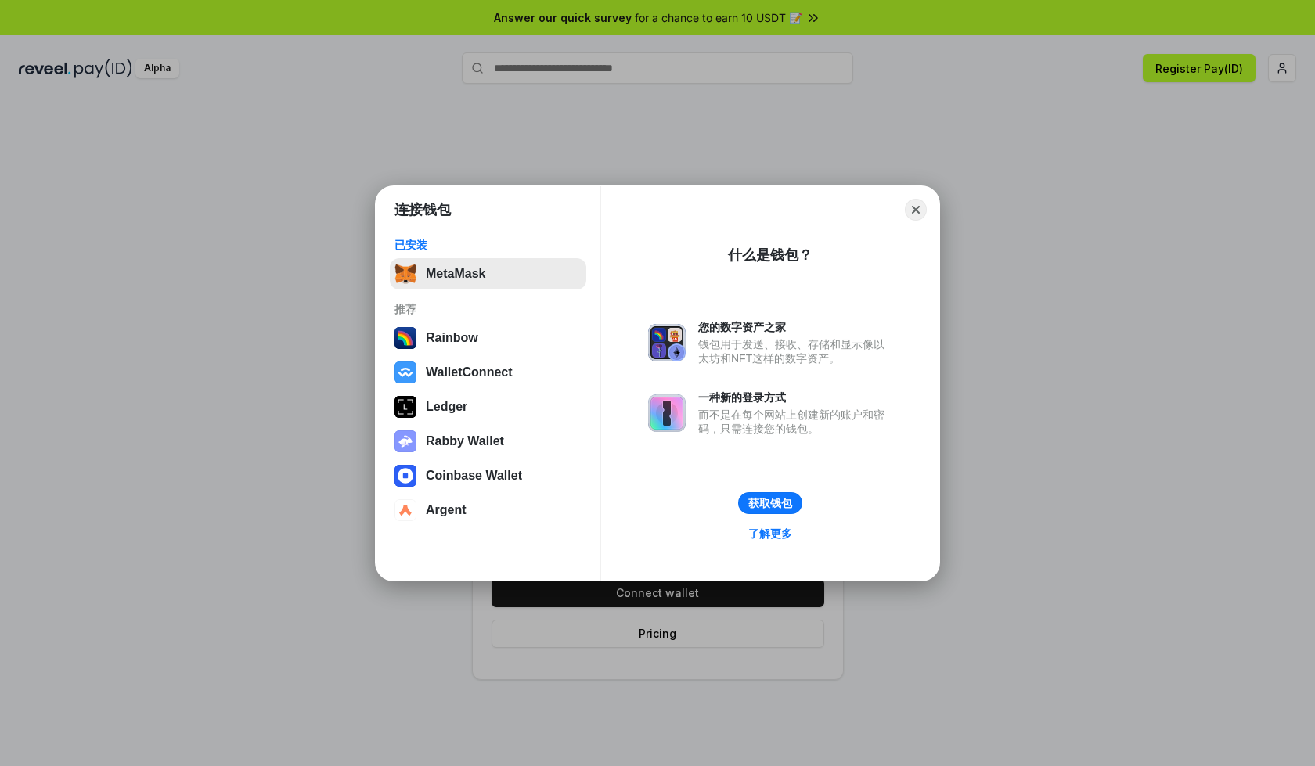  Describe the element at coordinates (456, 274) in the screenshot. I see `div: MetaMask` at that location.